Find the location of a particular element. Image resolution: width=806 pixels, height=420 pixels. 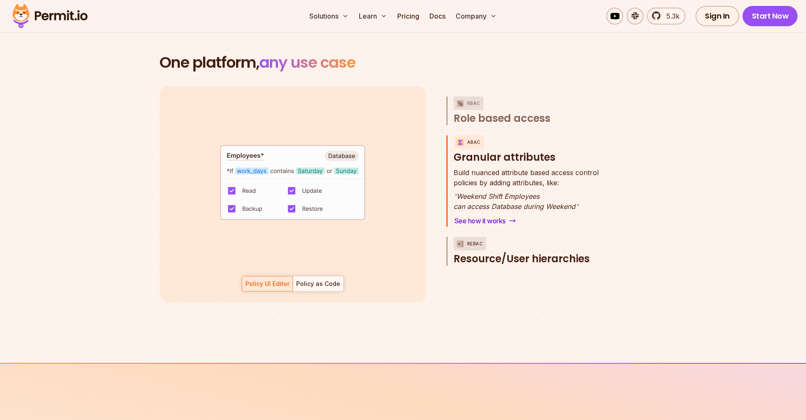

a: Start Now is located at coordinates (770, 16).